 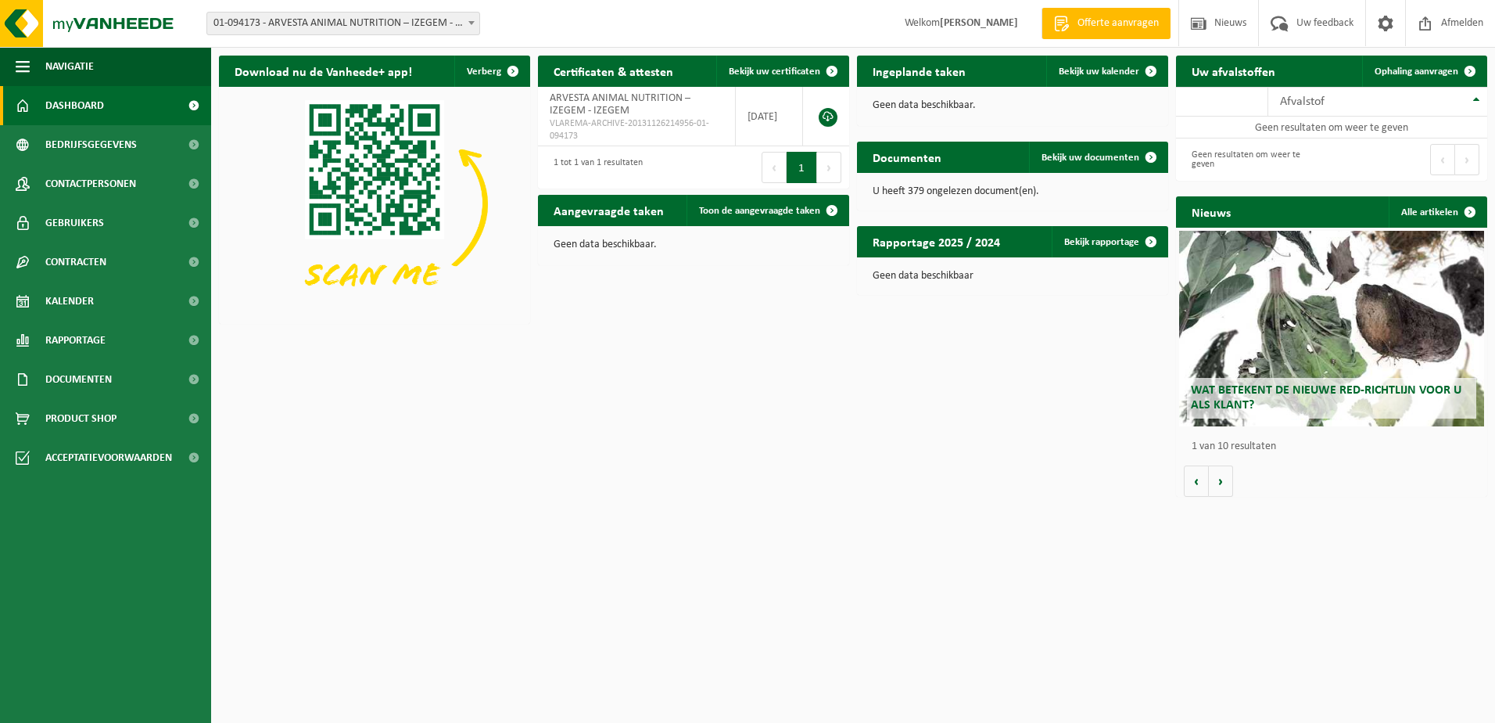 What do you see at coordinates (759, 210) in the screenshot?
I see `span: Toon de aangevraagde taken` at bounding box center [759, 210].